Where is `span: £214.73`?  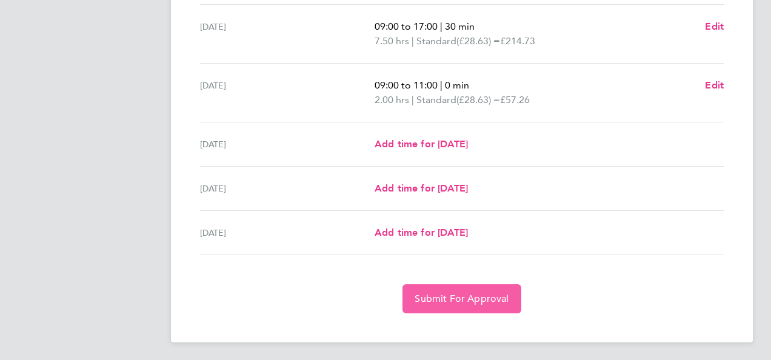
span: £214.73 is located at coordinates (518, 41).